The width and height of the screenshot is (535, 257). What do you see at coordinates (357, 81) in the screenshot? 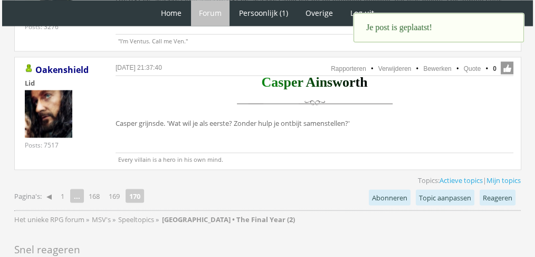
I see `span: t` at bounding box center [357, 81].